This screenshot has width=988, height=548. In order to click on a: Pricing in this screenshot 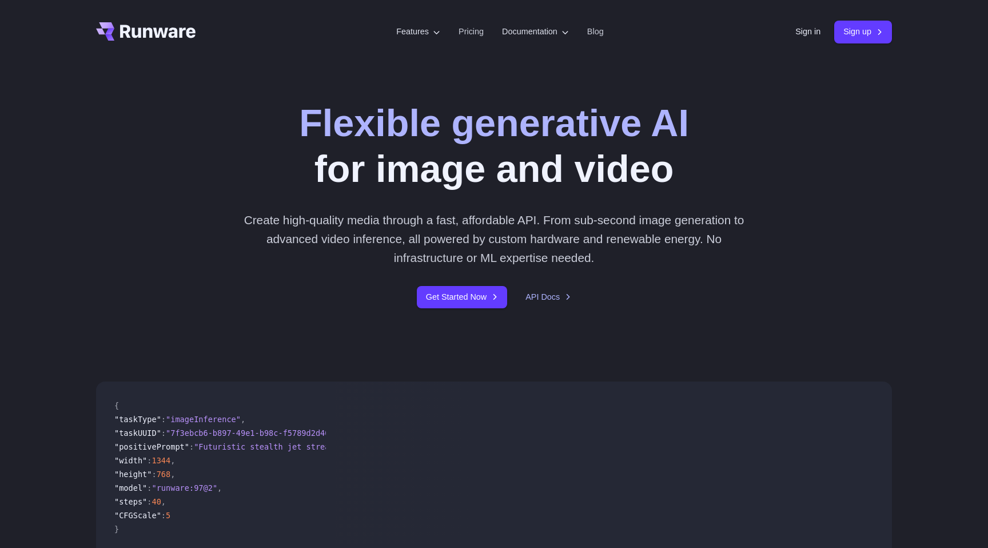, I will do `click(471, 31)`.